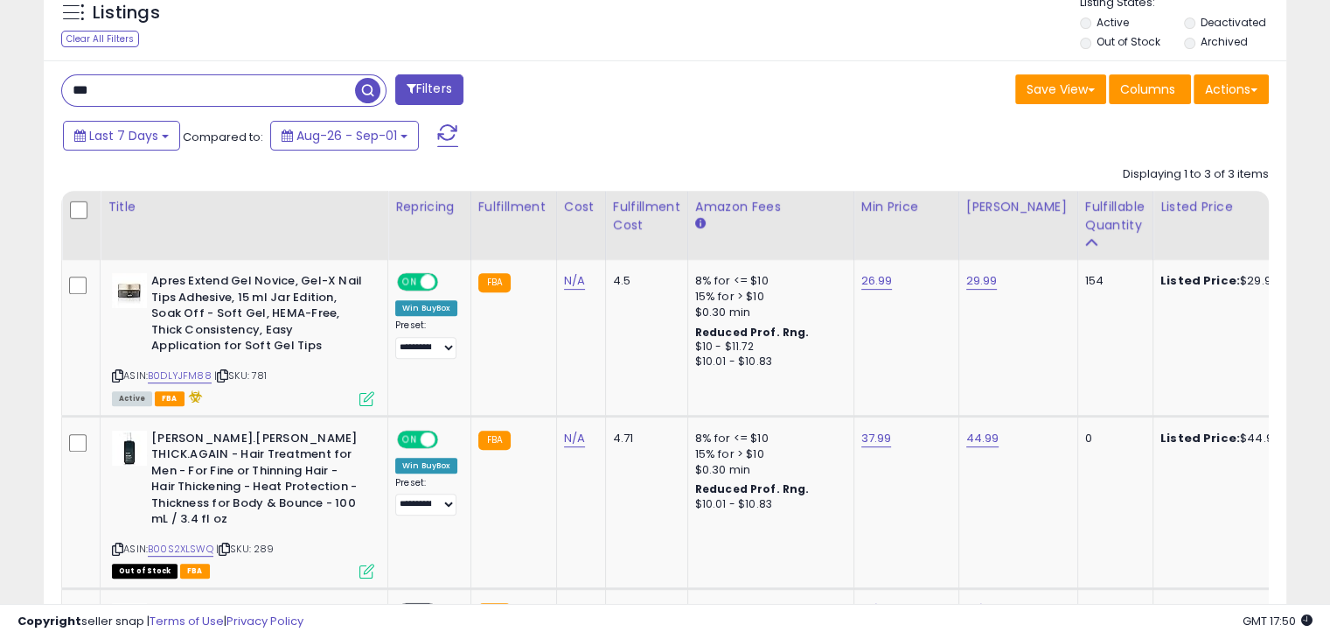 The height and width of the screenshot is (639, 1330). What do you see at coordinates (1113, 438) in the screenshot?
I see `div: 0` at bounding box center [1113, 438].